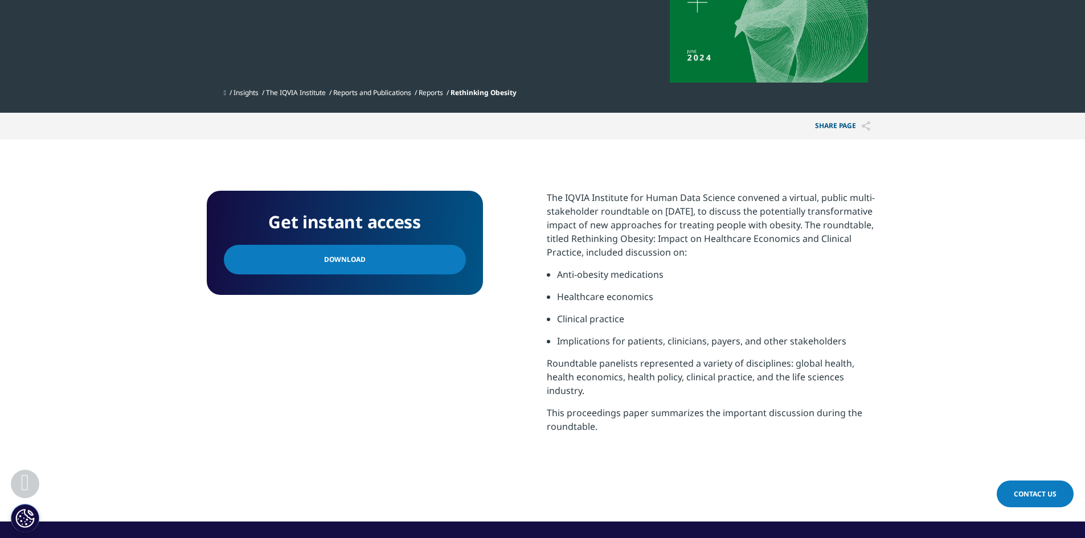 The image size is (1085, 538). I want to click on span: Rethinking Obesity, so click(484, 92).